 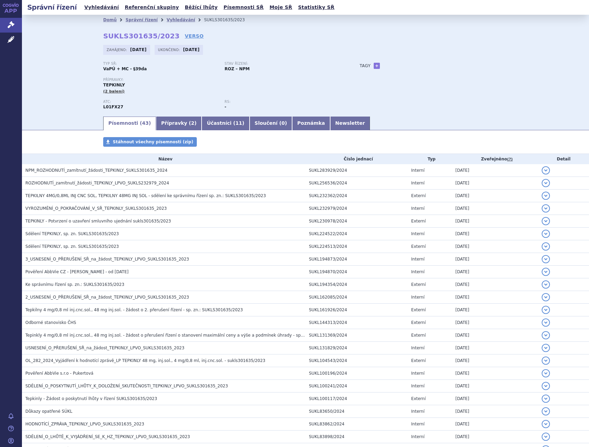 I want to click on td: SUKL194873/2024, so click(x=356, y=259).